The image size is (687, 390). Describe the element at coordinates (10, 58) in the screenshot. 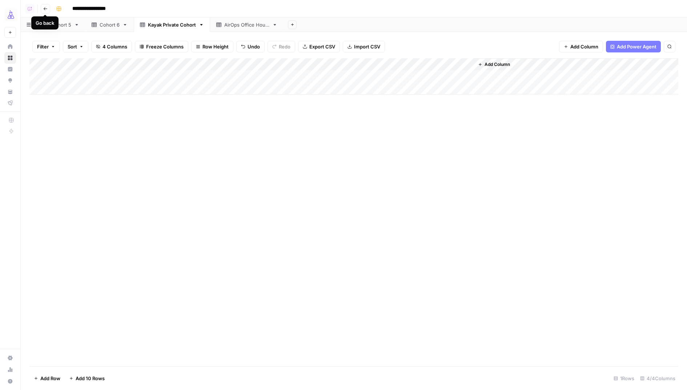

I see `a: Browse` at that location.